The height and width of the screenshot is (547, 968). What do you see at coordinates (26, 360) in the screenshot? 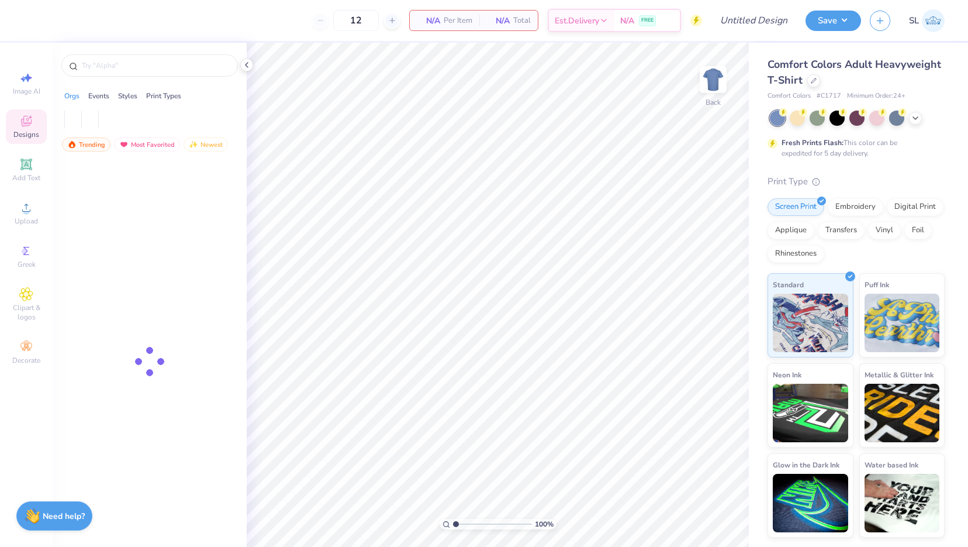
I see `span: Decorate` at bounding box center [26, 360].